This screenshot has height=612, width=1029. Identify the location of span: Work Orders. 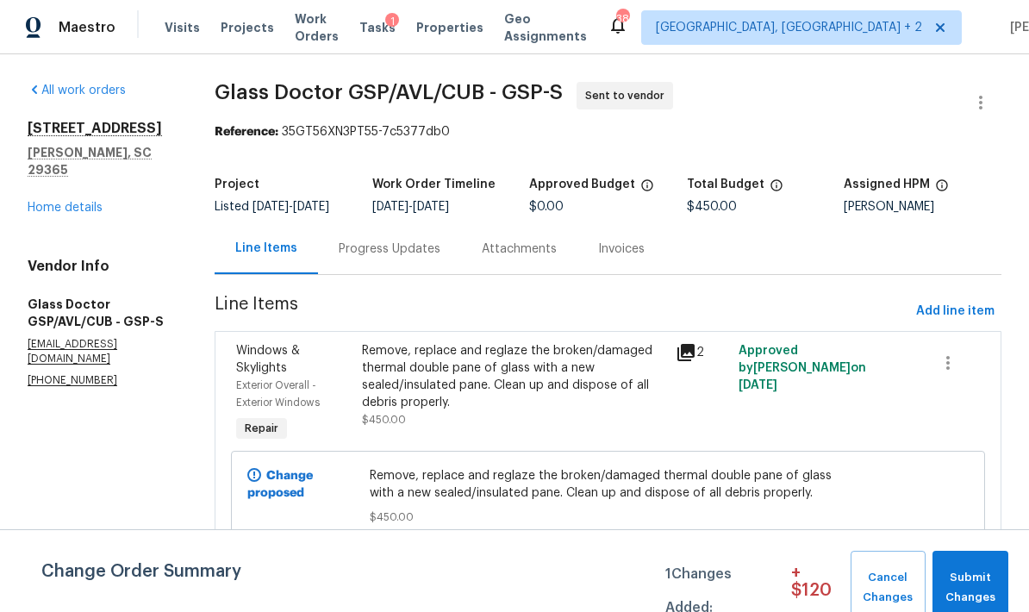
(316, 28).